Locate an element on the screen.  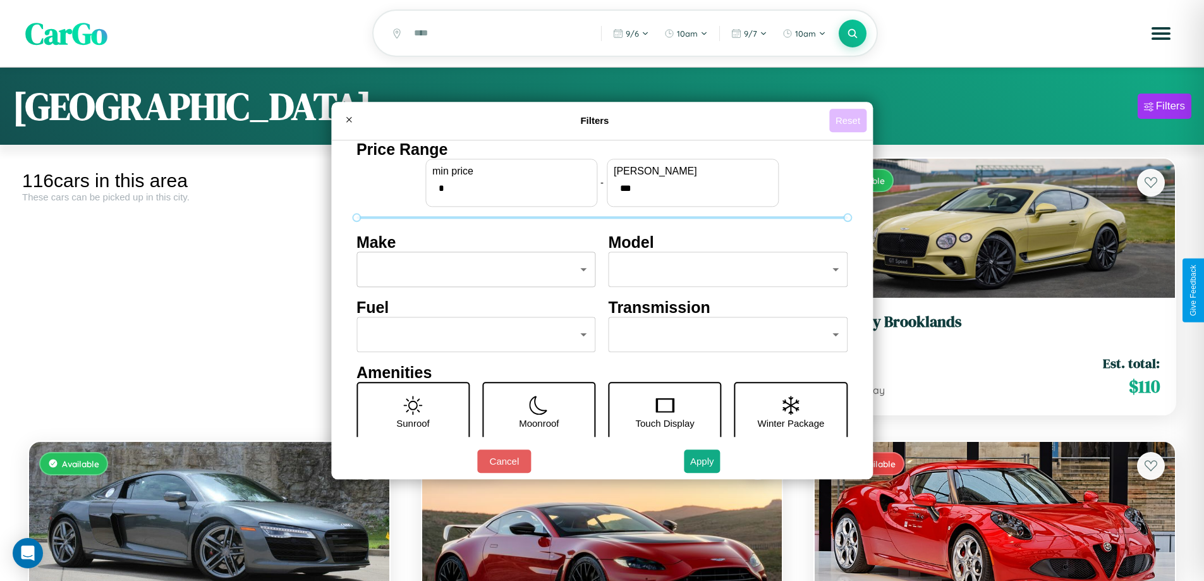
h4: Model is located at coordinates (728, 242).